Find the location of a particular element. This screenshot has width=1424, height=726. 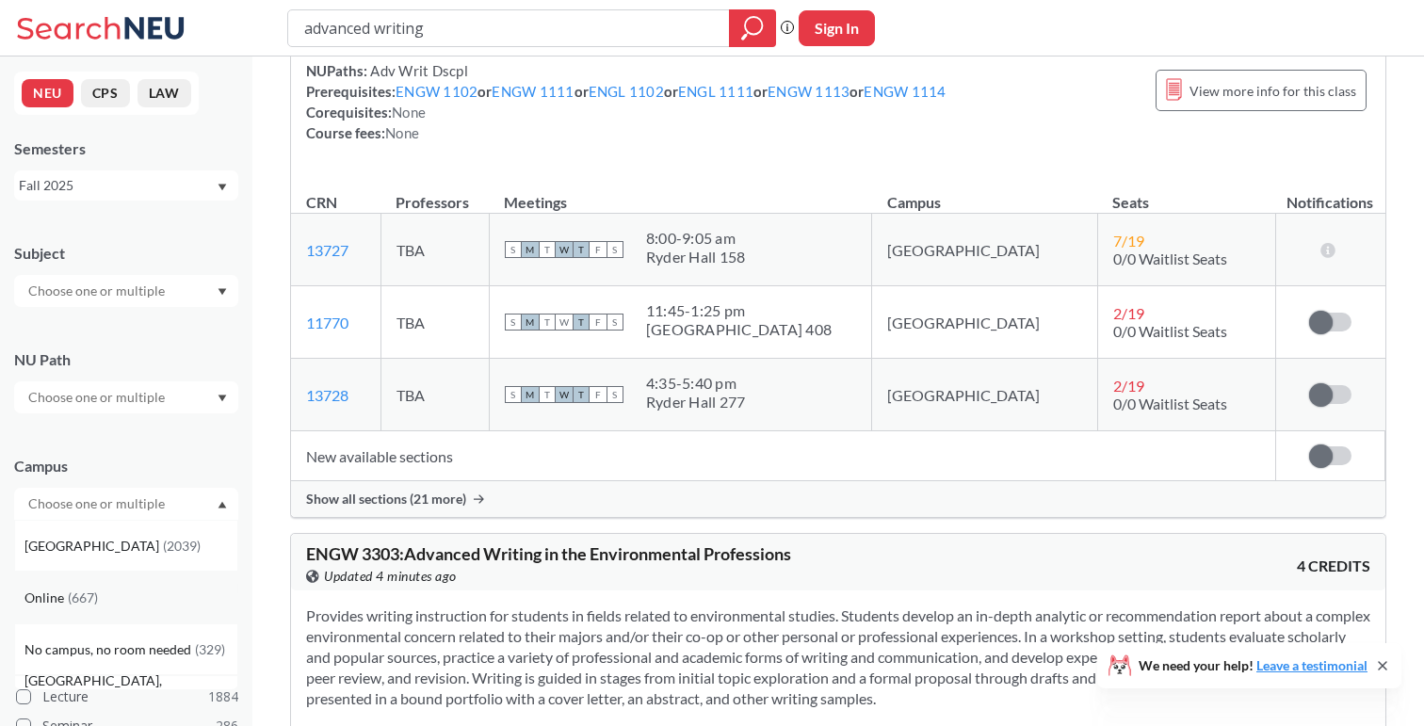

button: NEU is located at coordinates (47, 93).